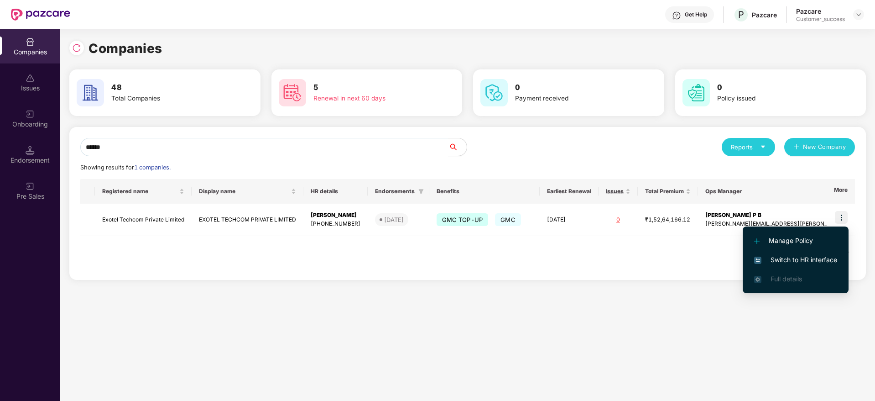  Describe the element at coordinates (143, 219) in the screenshot. I see `td: Exotel Techcom Private Limited` at that location.